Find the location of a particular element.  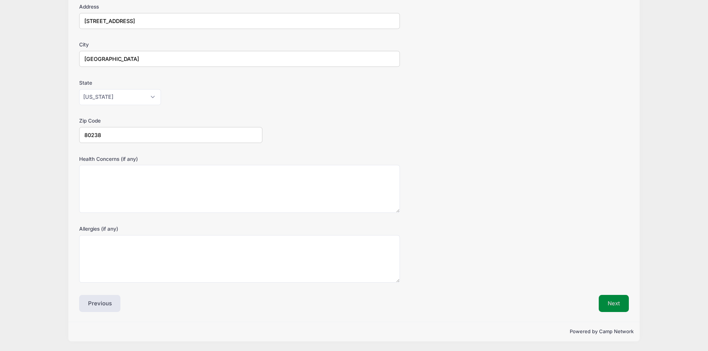

label: Zip Code is located at coordinates (170, 121).